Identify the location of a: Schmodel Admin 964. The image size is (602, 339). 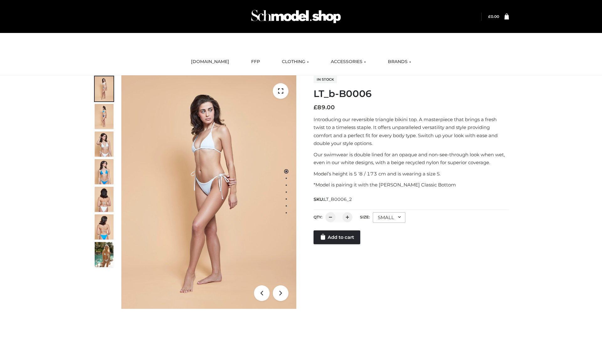
(296, 16).